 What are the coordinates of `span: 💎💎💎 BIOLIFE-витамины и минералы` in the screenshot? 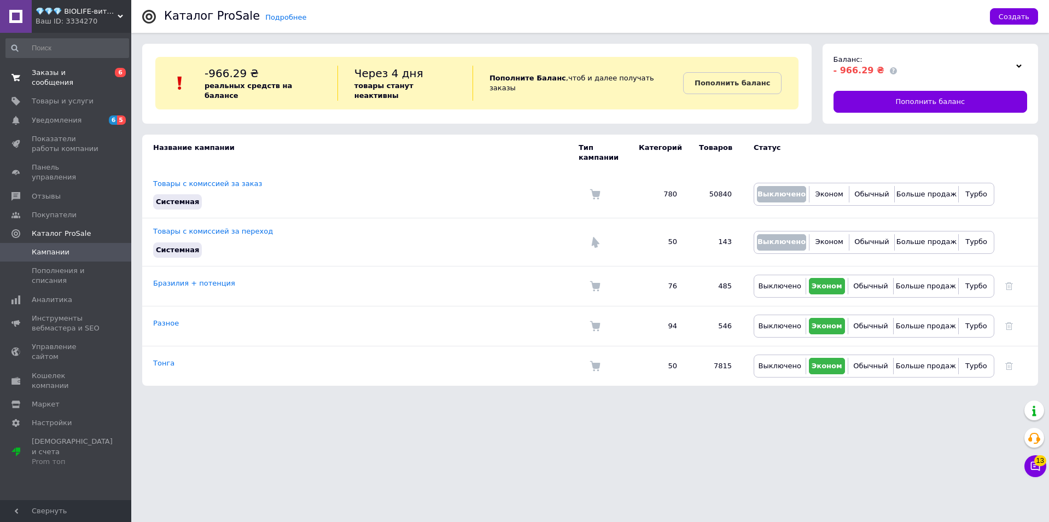 It's located at (77, 11).